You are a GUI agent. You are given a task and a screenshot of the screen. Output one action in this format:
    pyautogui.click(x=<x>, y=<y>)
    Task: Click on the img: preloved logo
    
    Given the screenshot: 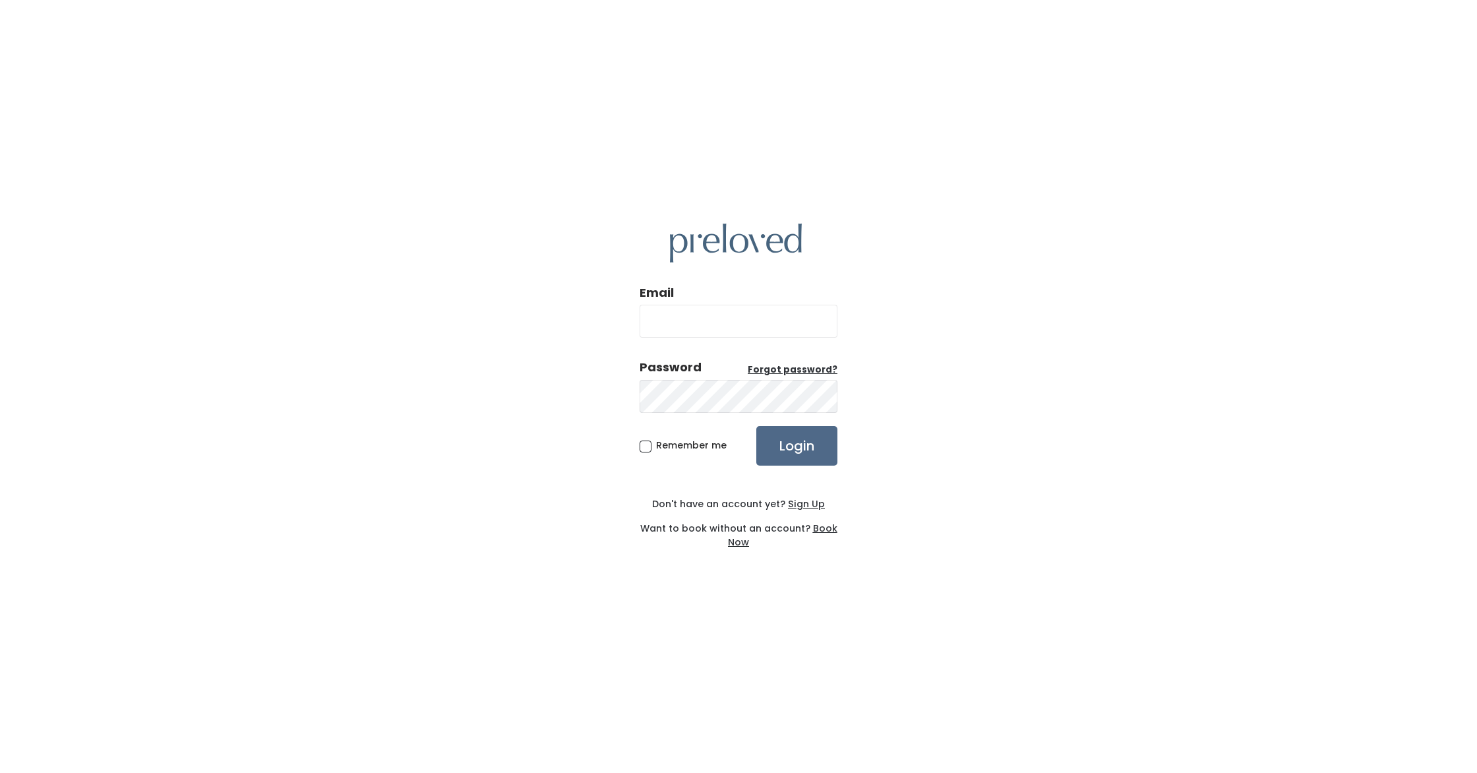 What is the action you would take?
    pyautogui.click(x=736, y=243)
    